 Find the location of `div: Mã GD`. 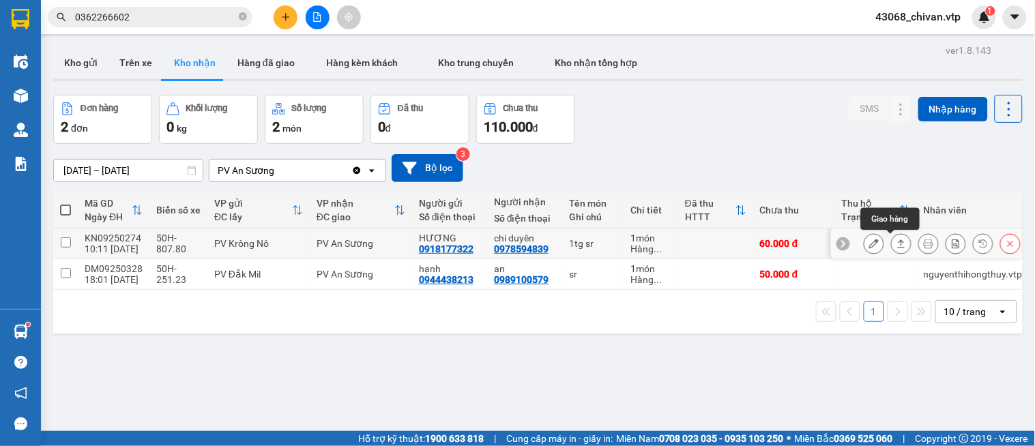

div: Mã GD is located at coordinates (108, 203).